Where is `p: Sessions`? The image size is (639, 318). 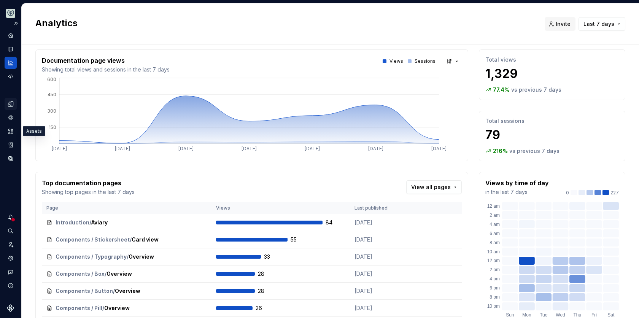 p: Sessions is located at coordinates (425, 61).